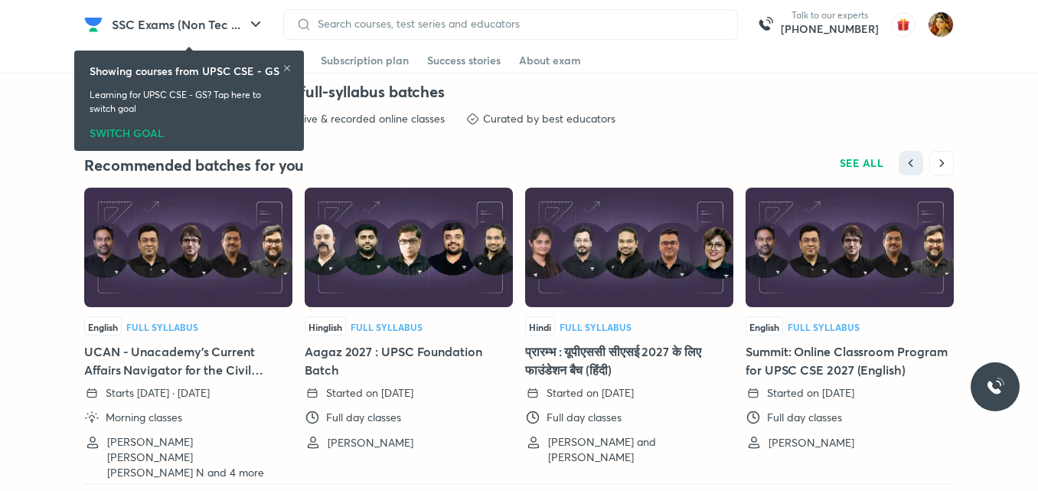 This screenshot has height=491, width=1038. Describe the element at coordinates (409, 361) in the screenshot. I see `h5: Aagaz 2027 : UPSC Foundation Batch` at that location.